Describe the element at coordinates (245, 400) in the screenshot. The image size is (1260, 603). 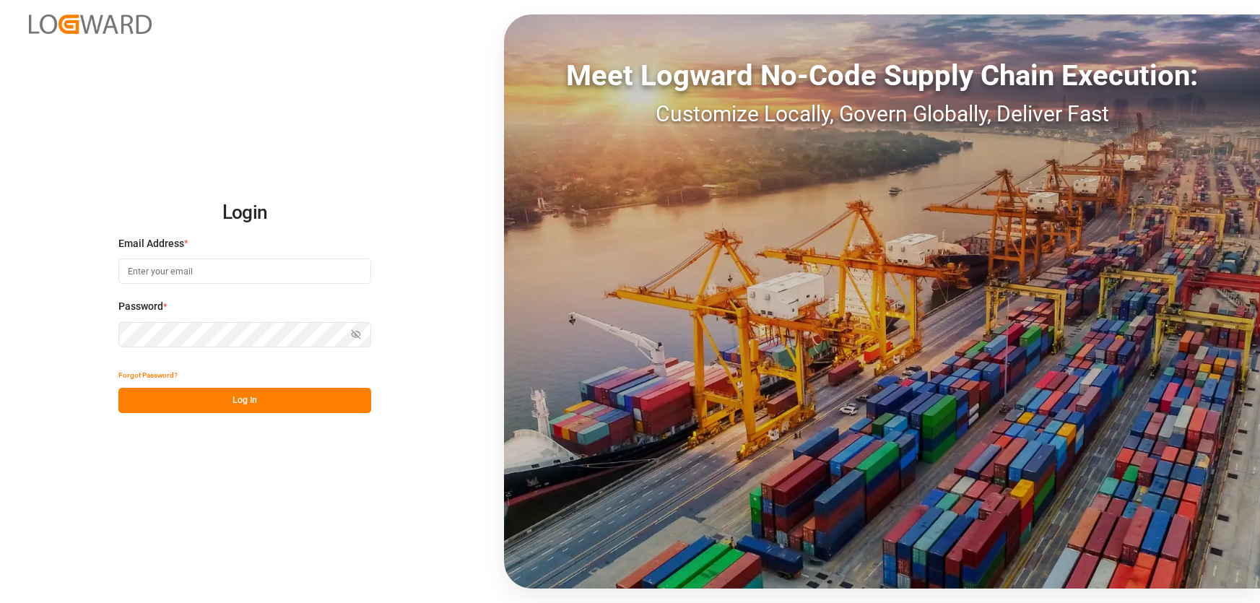
I see `button: Log In` at that location.